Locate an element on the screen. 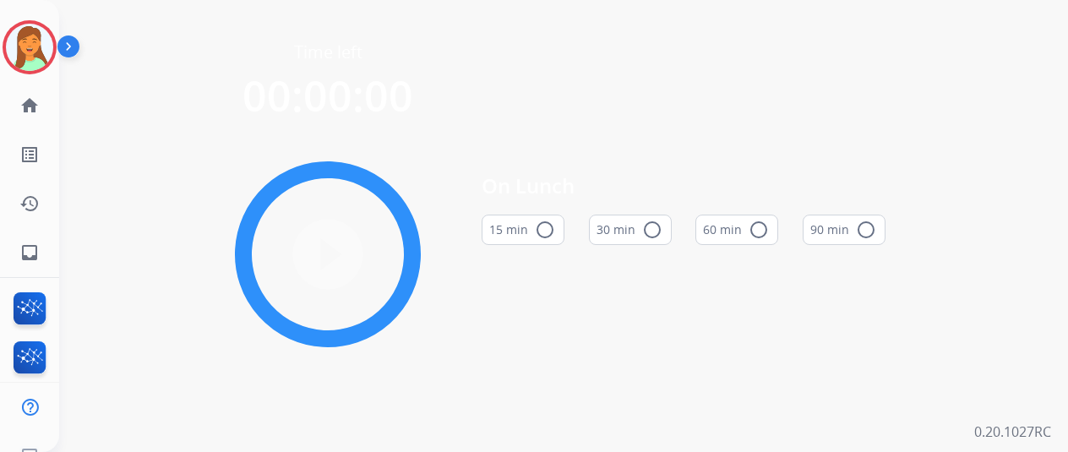  mat-icon: list_alt is located at coordinates (30, 155).